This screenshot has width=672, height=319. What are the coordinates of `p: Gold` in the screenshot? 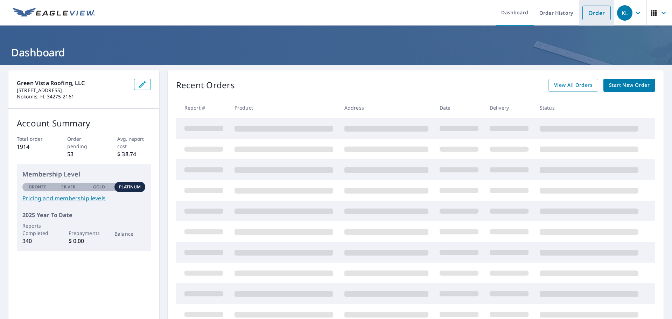 It's located at (99, 187).